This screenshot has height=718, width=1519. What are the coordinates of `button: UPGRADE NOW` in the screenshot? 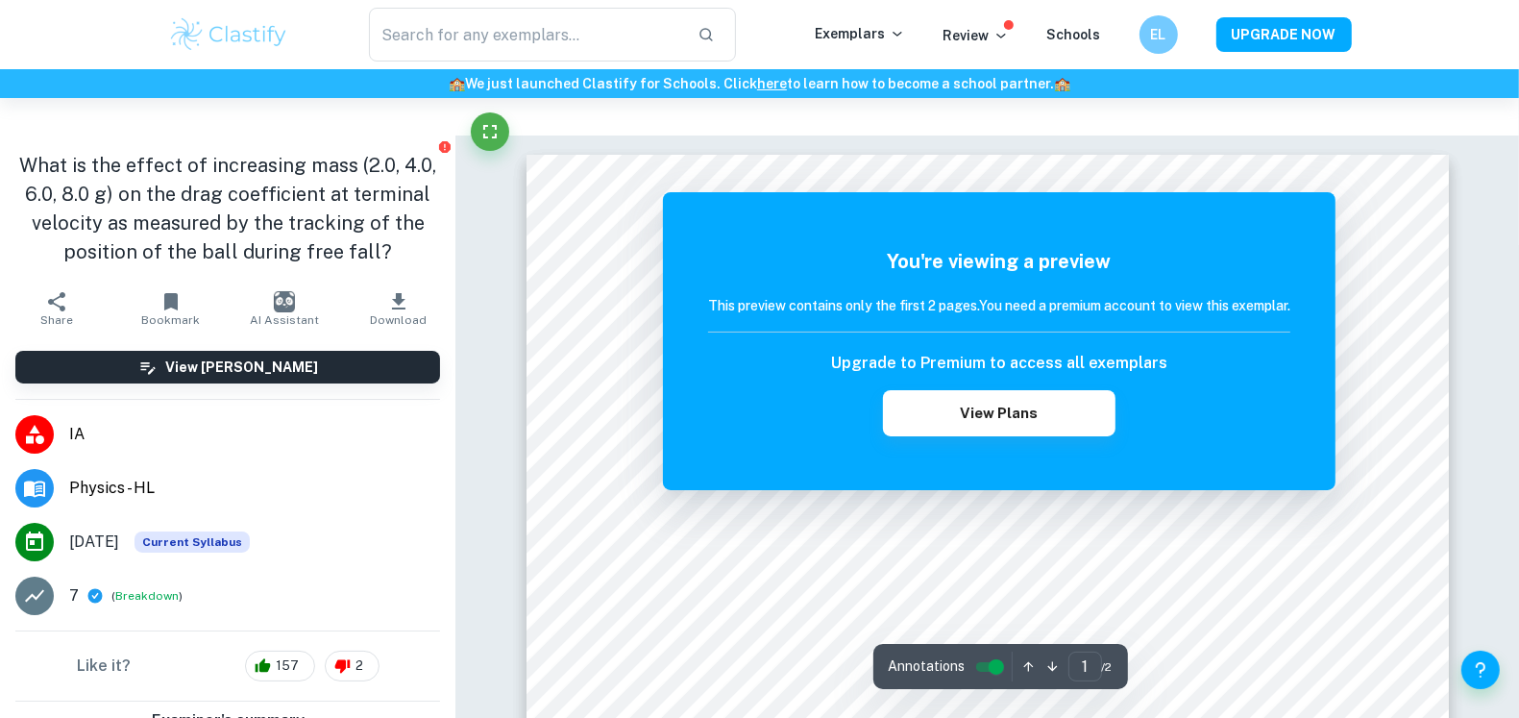 It's located at (1283, 35).